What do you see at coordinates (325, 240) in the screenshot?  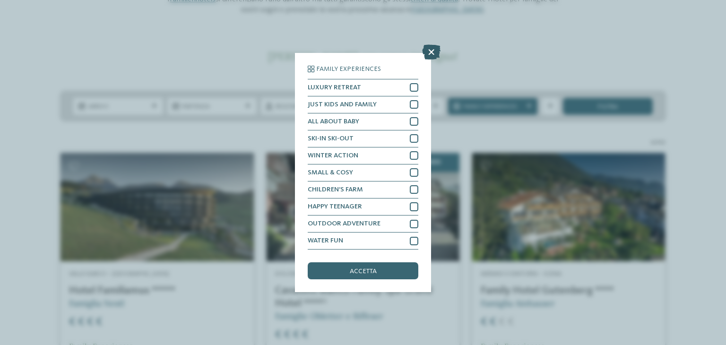 I see `span: WATER FUN` at bounding box center [325, 240].